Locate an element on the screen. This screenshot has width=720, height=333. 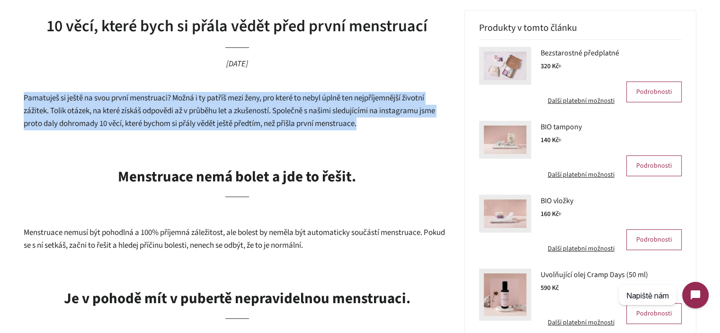
span: 160 Kč is located at coordinates (551, 214).